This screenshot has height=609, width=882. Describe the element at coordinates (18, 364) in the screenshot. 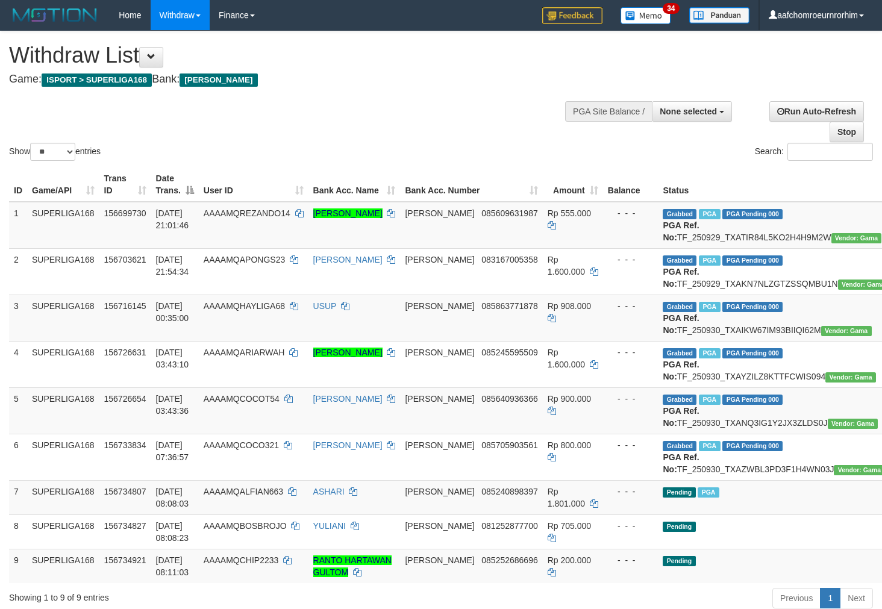

I see `td: 4` at that location.